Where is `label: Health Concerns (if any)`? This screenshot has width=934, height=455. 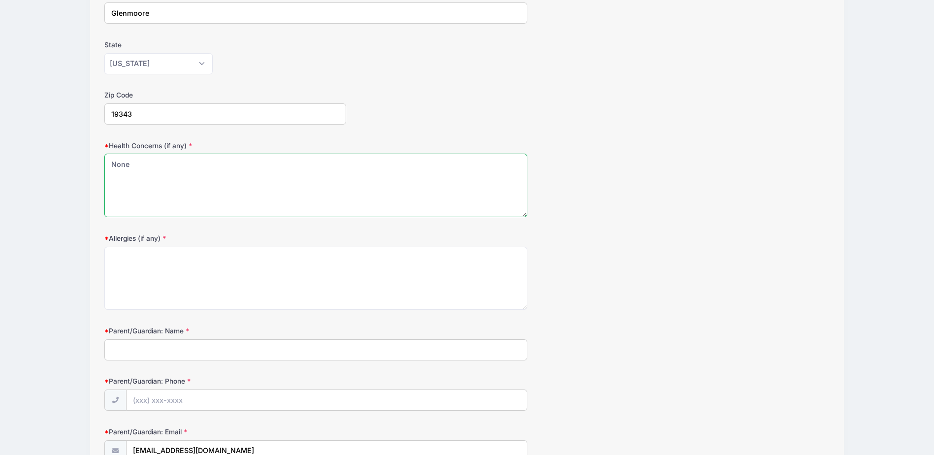 label: Health Concerns (if any) is located at coordinates (225, 146).